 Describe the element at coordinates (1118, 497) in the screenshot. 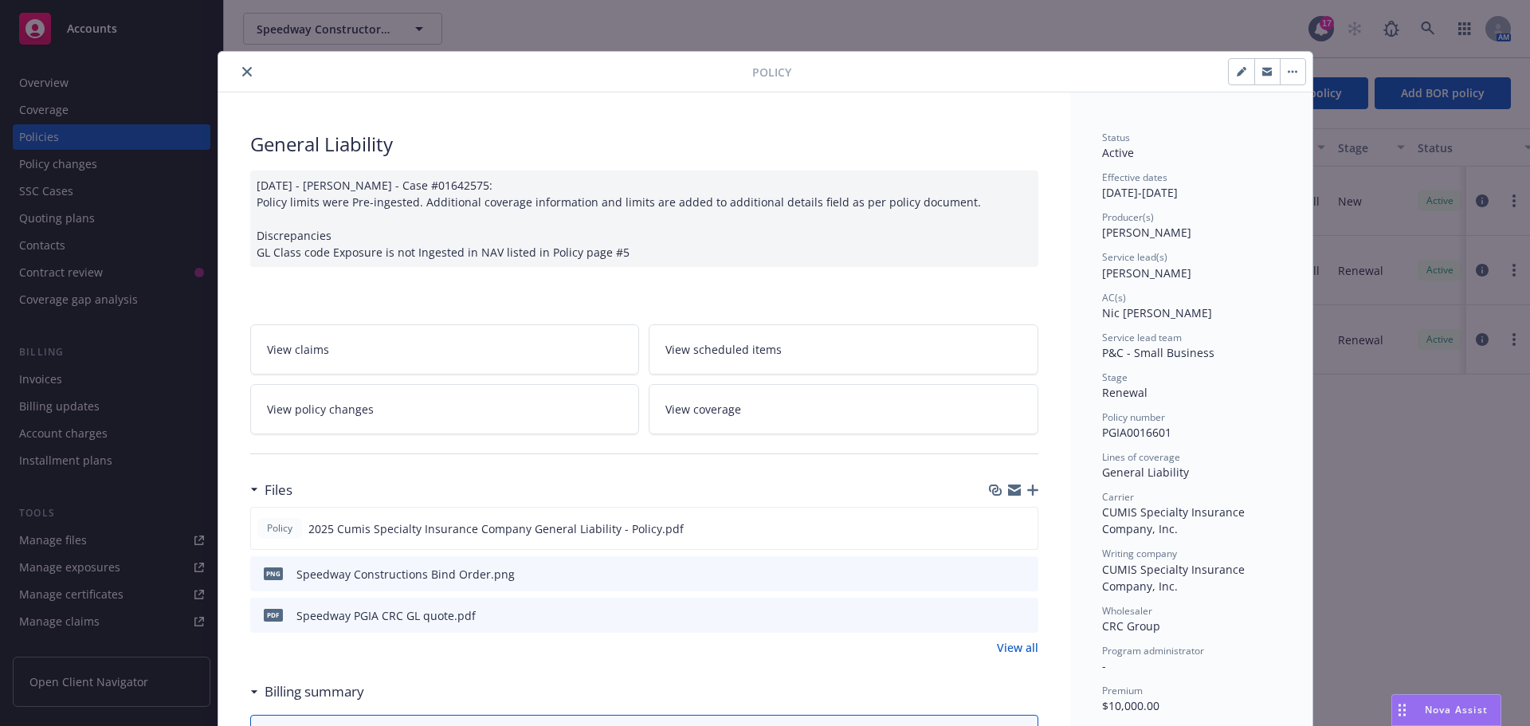

I see `span: Carrier` at that location.